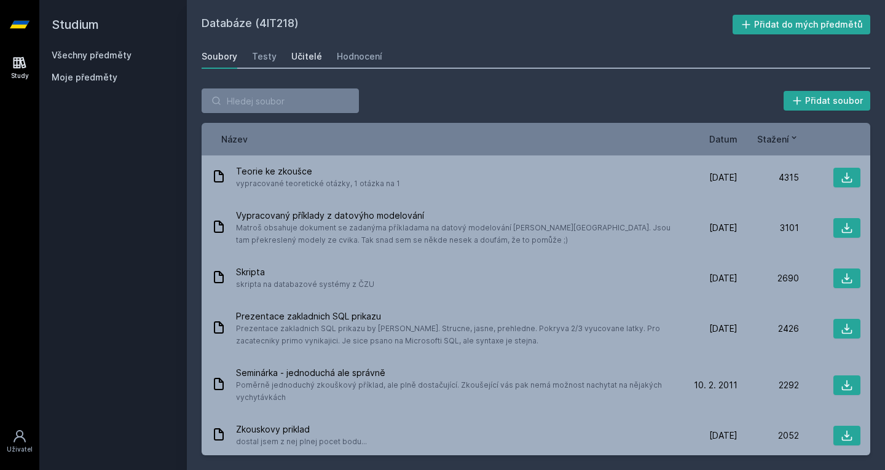 This screenshot has height=470, width=885. Describe the element at coordinates (318, 171) in the screenshot. I see `span: Teorie ke zkoušce` at that location.